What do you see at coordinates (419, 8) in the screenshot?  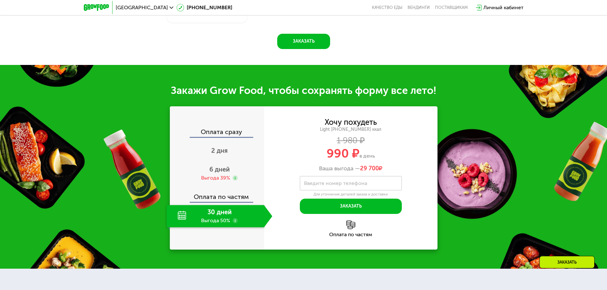 I see `a: Вендинги` at bounding box center [419, 8].